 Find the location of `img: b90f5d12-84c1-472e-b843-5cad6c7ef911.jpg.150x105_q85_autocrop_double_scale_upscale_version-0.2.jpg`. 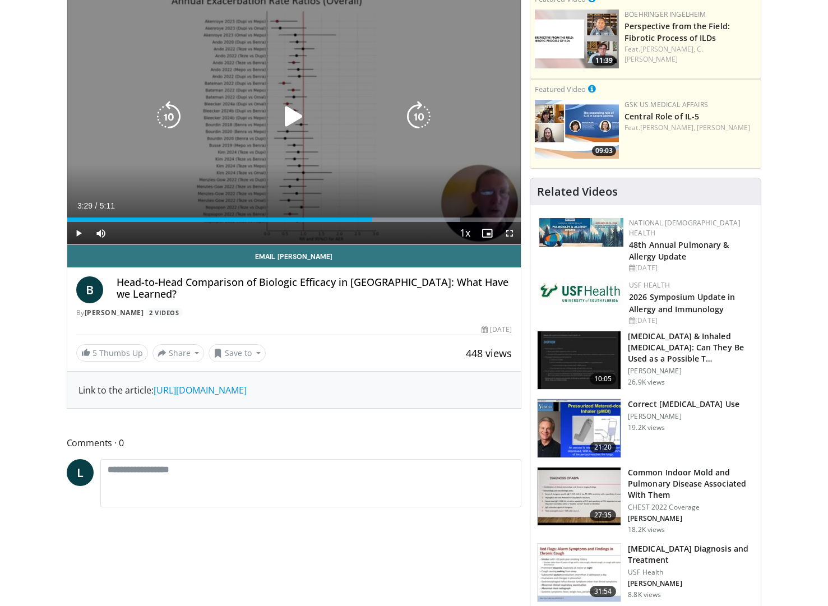

img: b90f5d12-84c1-472e-b843-5cad6c7ef911.jpg.150x105_q85_autocrop_double_scale_upscale_version-0.2.jpg is located at coordinates (581, 232).